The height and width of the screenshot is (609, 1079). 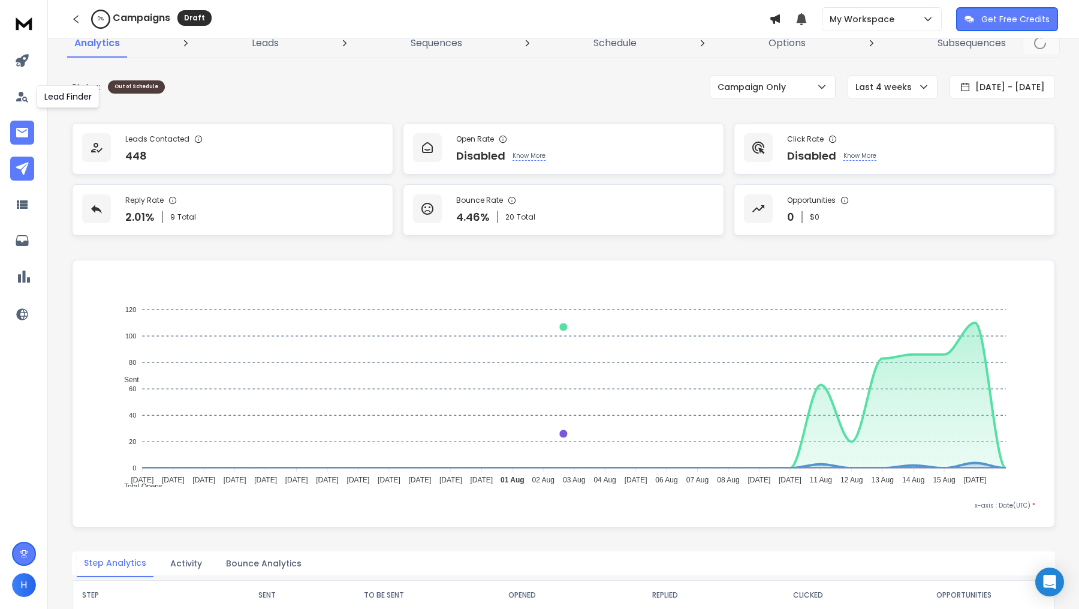 I want to click on span: Total Opens, so click(x=139, y=486).